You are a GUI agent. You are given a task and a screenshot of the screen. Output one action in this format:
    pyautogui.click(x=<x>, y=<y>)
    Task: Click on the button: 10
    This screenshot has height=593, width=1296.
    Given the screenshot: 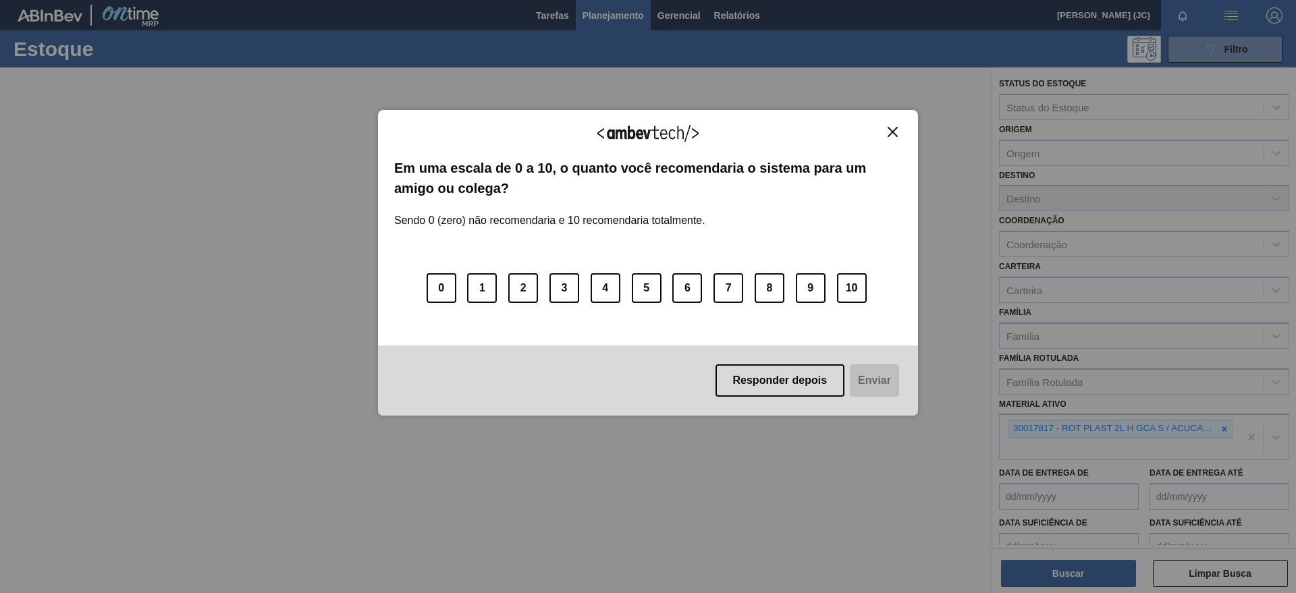 What is the action you would take?
    pyautogui.click(x=852, y=288)
    